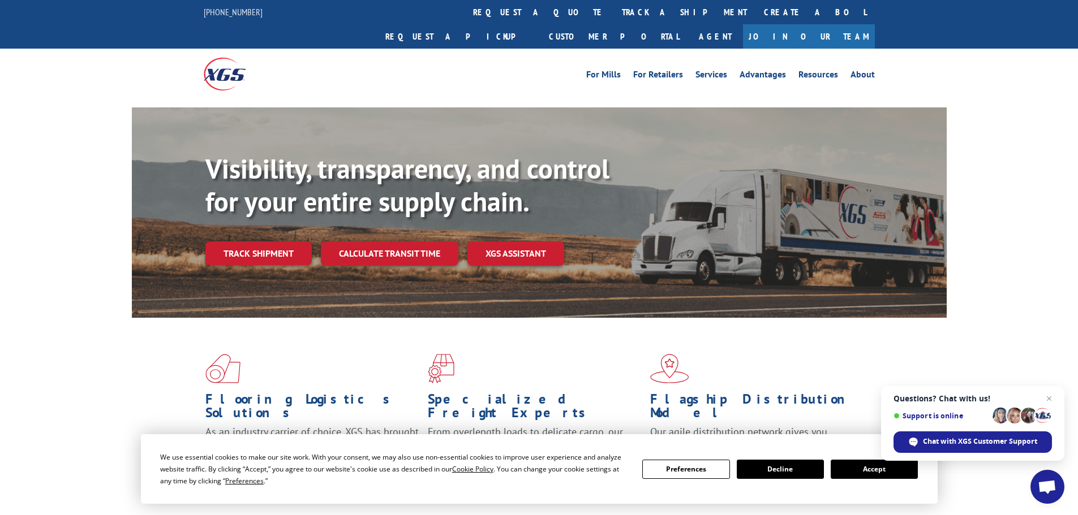 The height and width of the screenshot is (515, 1078). What do you see at coordinates (941, 416) in the screenshot?
I see `span: Support is online` at bounding box center [941, 416].